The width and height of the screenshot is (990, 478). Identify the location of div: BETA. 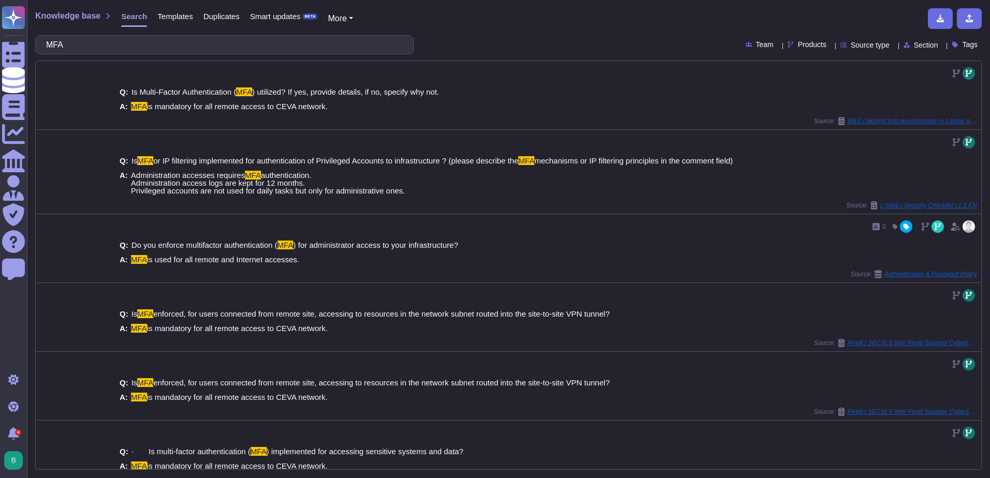
(310, 17).